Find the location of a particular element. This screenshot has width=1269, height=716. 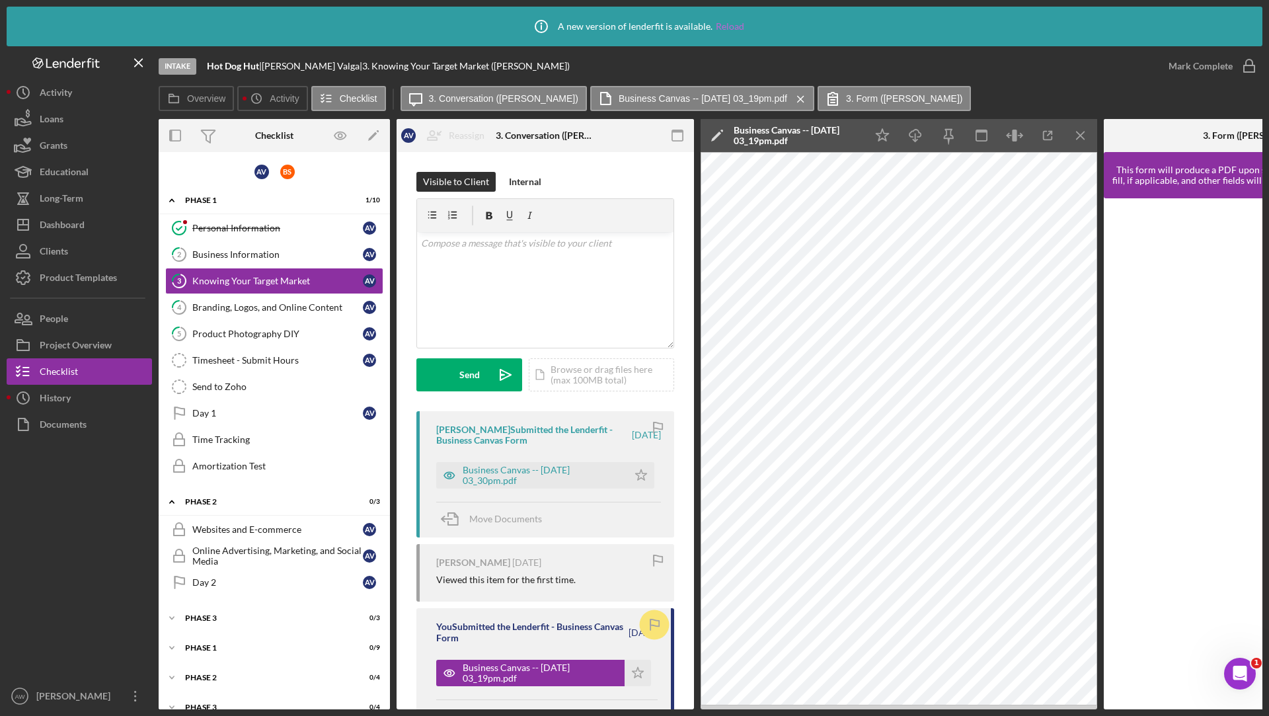

a: Checklist is located at coordinates (79, 372).